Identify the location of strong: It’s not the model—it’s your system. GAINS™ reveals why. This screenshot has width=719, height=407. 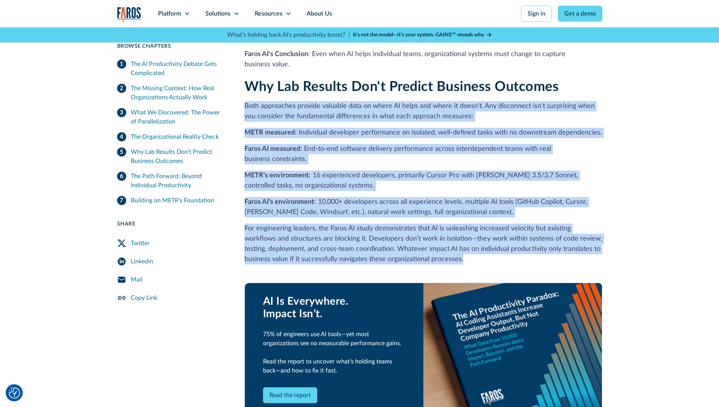
(419, 35).